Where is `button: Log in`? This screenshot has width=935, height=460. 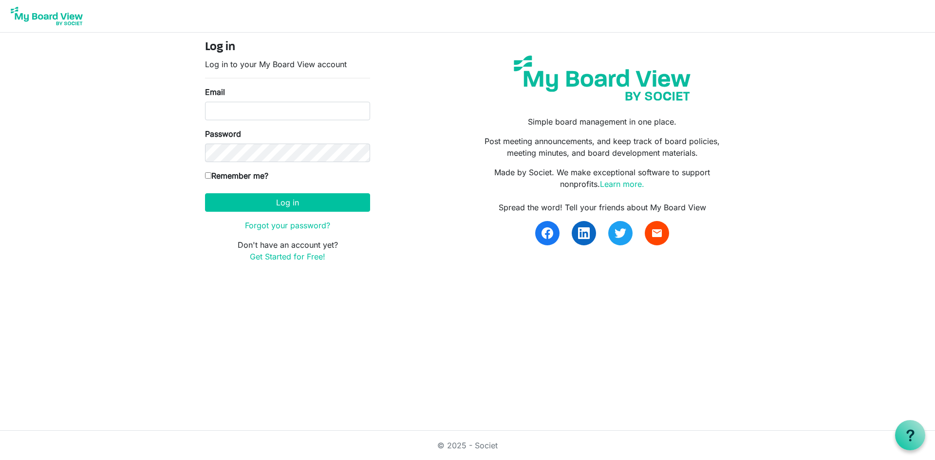
button: Log in is located at coordinates (287, 203).